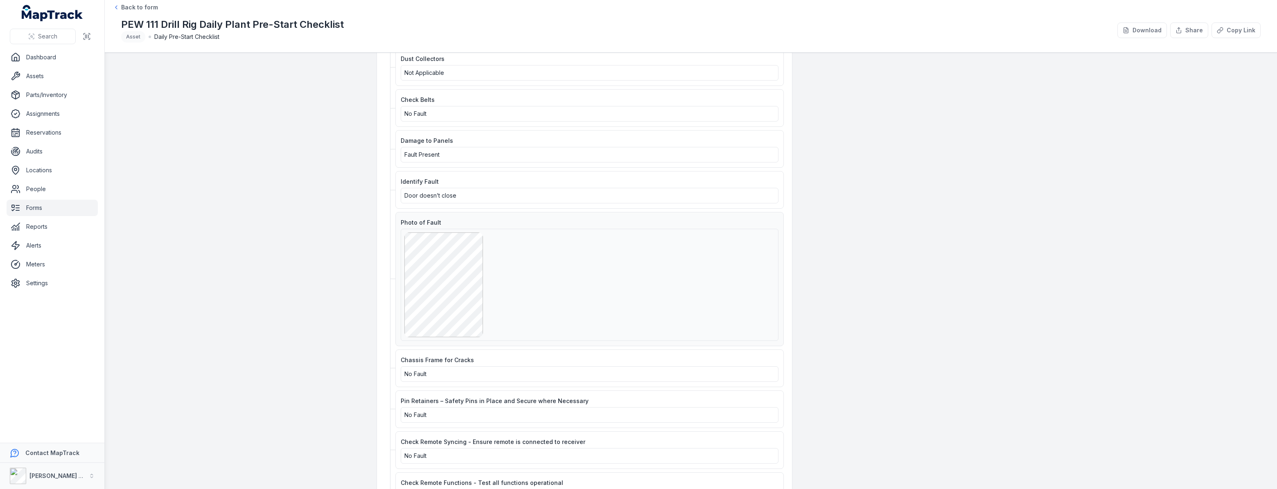  Describe the element at coordinates (52, 246) in the screenshot. I see `a: Alerts` at that location.